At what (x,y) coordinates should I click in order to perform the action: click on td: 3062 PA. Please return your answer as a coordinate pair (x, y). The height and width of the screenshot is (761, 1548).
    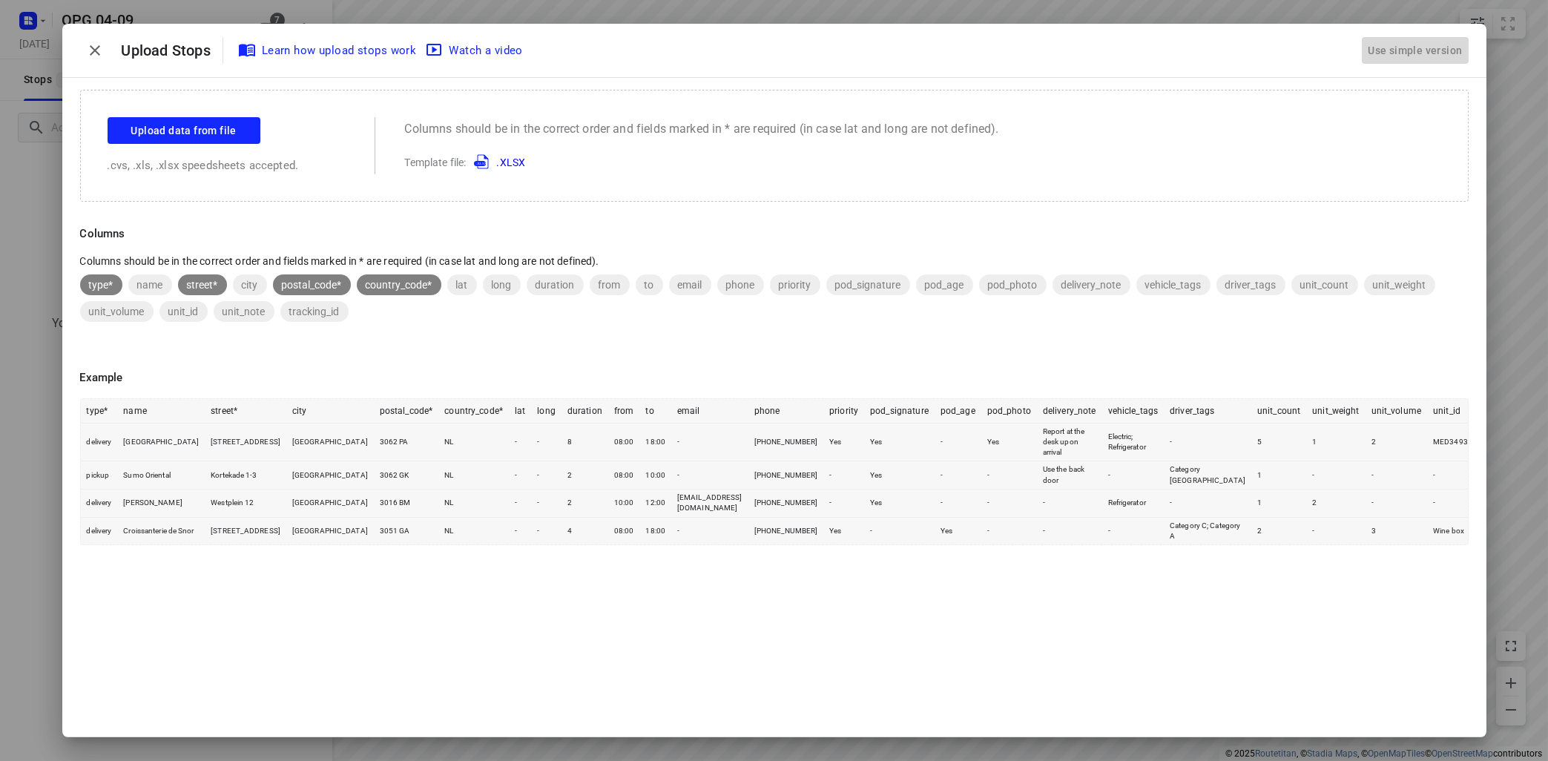
    Looking at the image, I should click on (407, 442).